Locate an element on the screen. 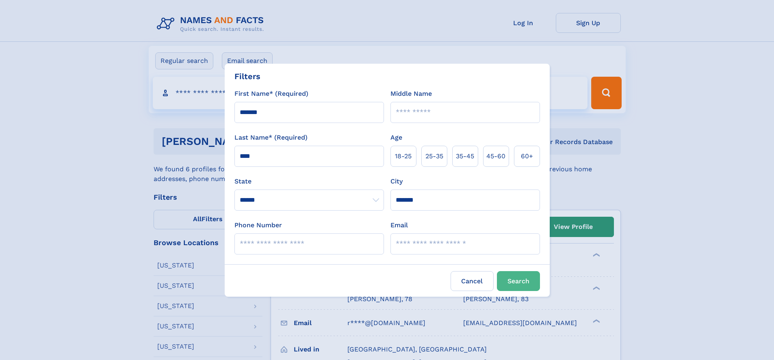 Image resolution: width=774 pixels, height=360 pixels. label: City is located at coordinates (397, 182).